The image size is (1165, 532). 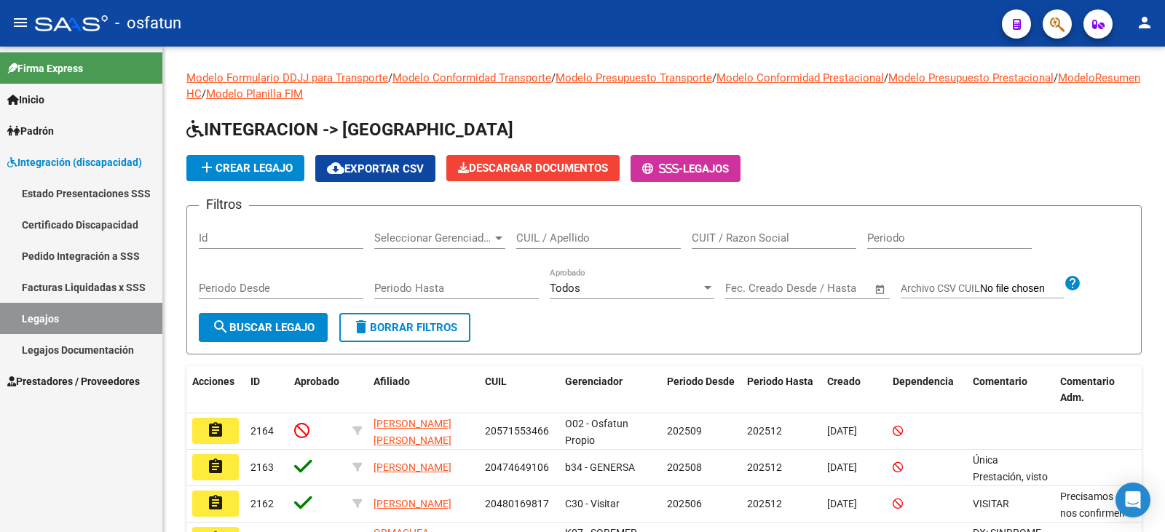 What do you see at coordinates (927, 390) in the screenshot?
I see `datatable-header-cell: Dependencia` at bounding box center [927, 390].